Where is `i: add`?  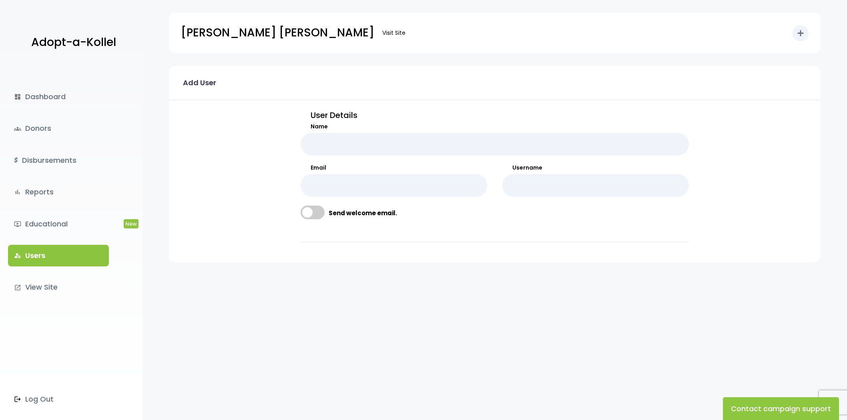
i: add is located at coordinates (800, 33).